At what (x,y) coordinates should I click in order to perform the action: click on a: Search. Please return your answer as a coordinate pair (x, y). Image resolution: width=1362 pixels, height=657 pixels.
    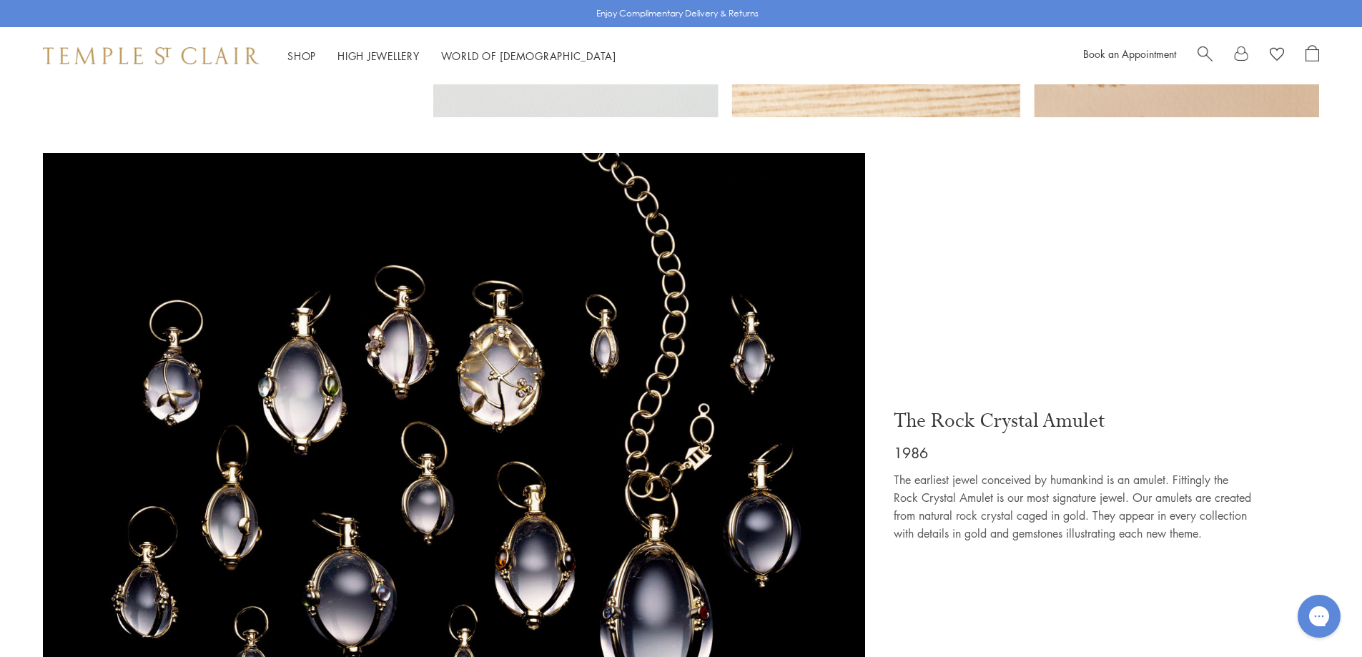
    Looking at the image, I should click on (1205, 56).